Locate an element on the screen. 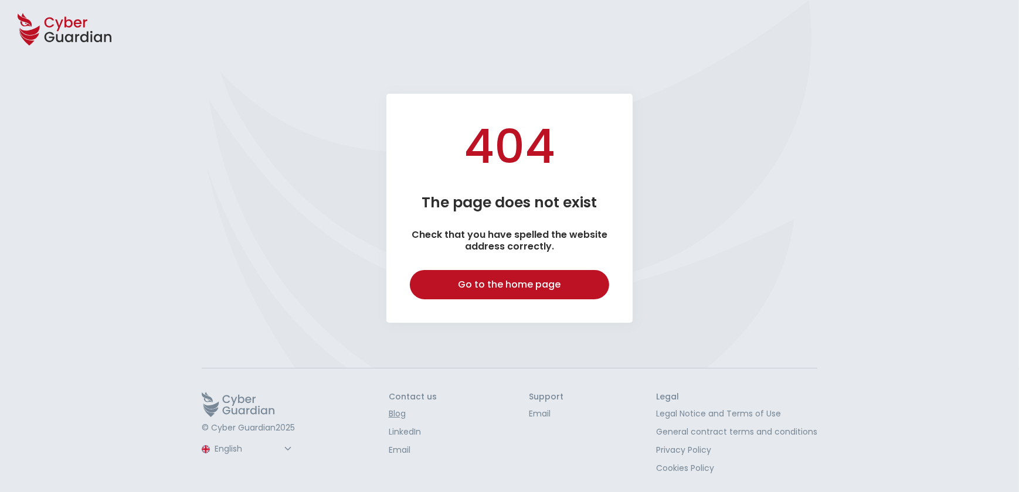  h3: Contact us is located at coordinates (413, 398).